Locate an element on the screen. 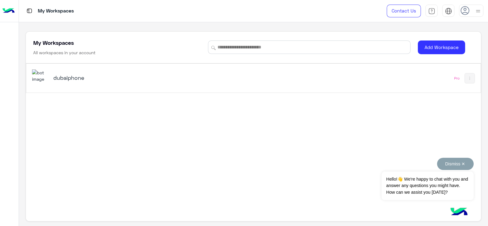 This screenshot has width=488, height=226. img: profile is located at coordinates (478, 11).